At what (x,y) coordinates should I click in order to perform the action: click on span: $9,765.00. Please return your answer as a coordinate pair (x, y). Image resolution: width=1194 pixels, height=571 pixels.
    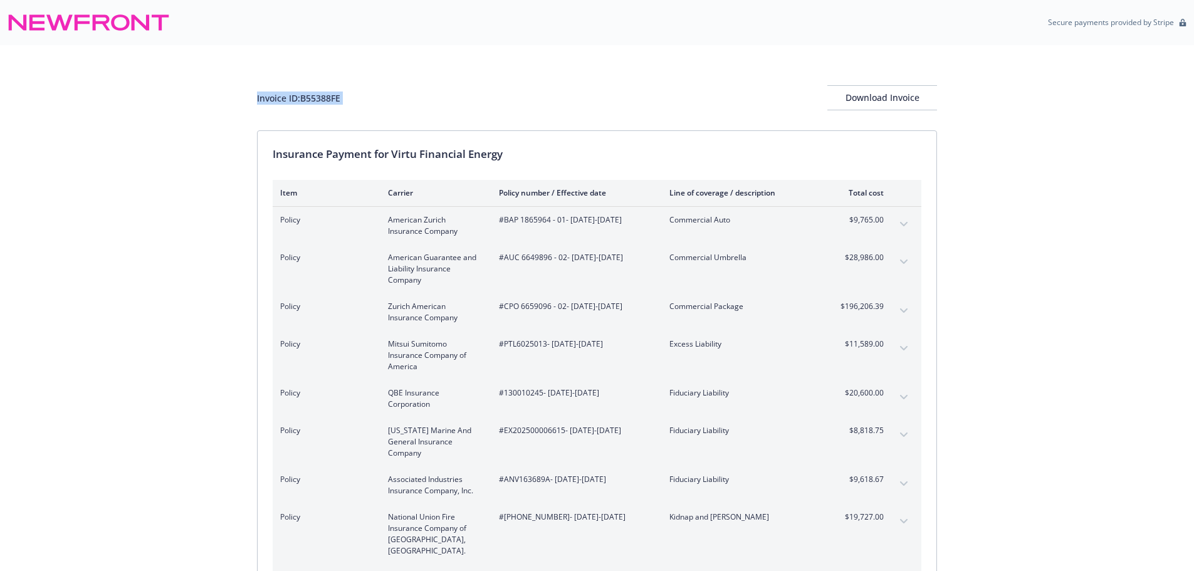
    Looking at the image, I should click on (860, 220).